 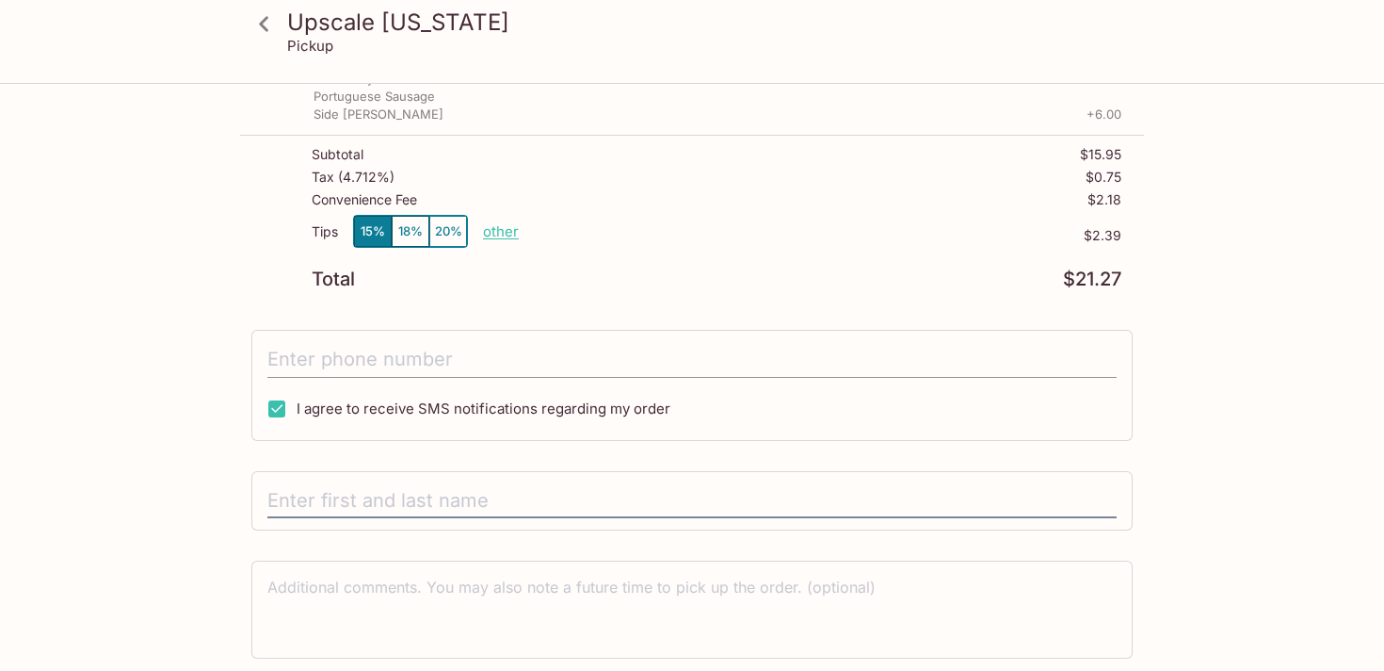 I want to click on button: 20%, so click(x=448, y=231).